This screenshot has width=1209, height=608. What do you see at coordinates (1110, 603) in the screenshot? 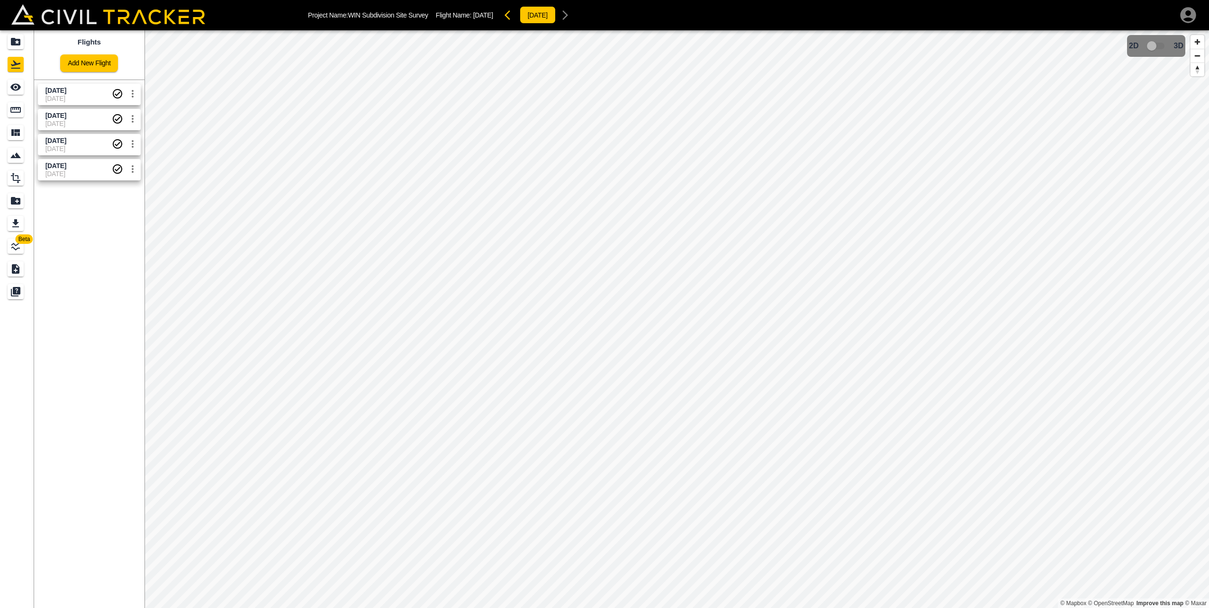
I see `a: OpenStreetMap` at bounding box center [1110, 603].